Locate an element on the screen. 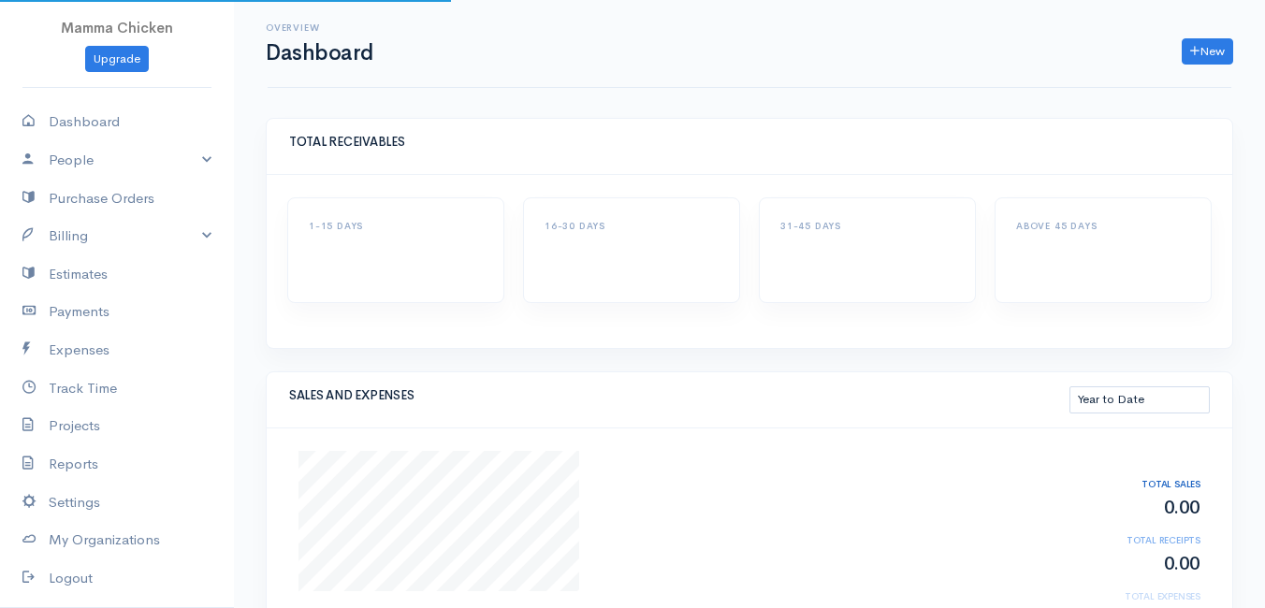 This screenshot has width=1265, height=608. h6: ABOVE 45 DAYS is located at coordinates (1103, 226).